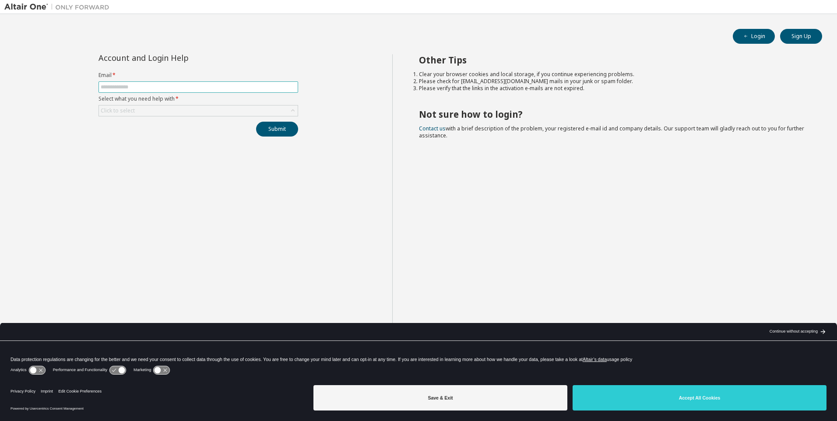  What do you see at coordinates (59, 7) in the screenshot?
I see `img: Altair One` at bounding box center [59, 7].